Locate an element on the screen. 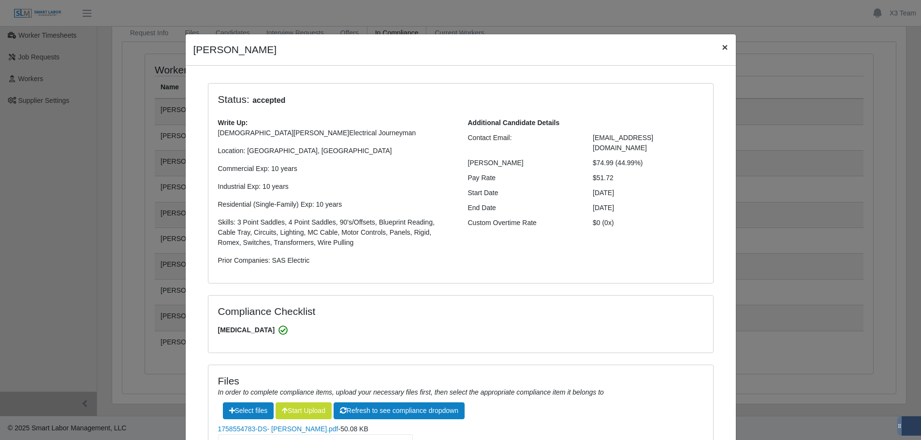  div: End Date is located at coordinates (523, 208).